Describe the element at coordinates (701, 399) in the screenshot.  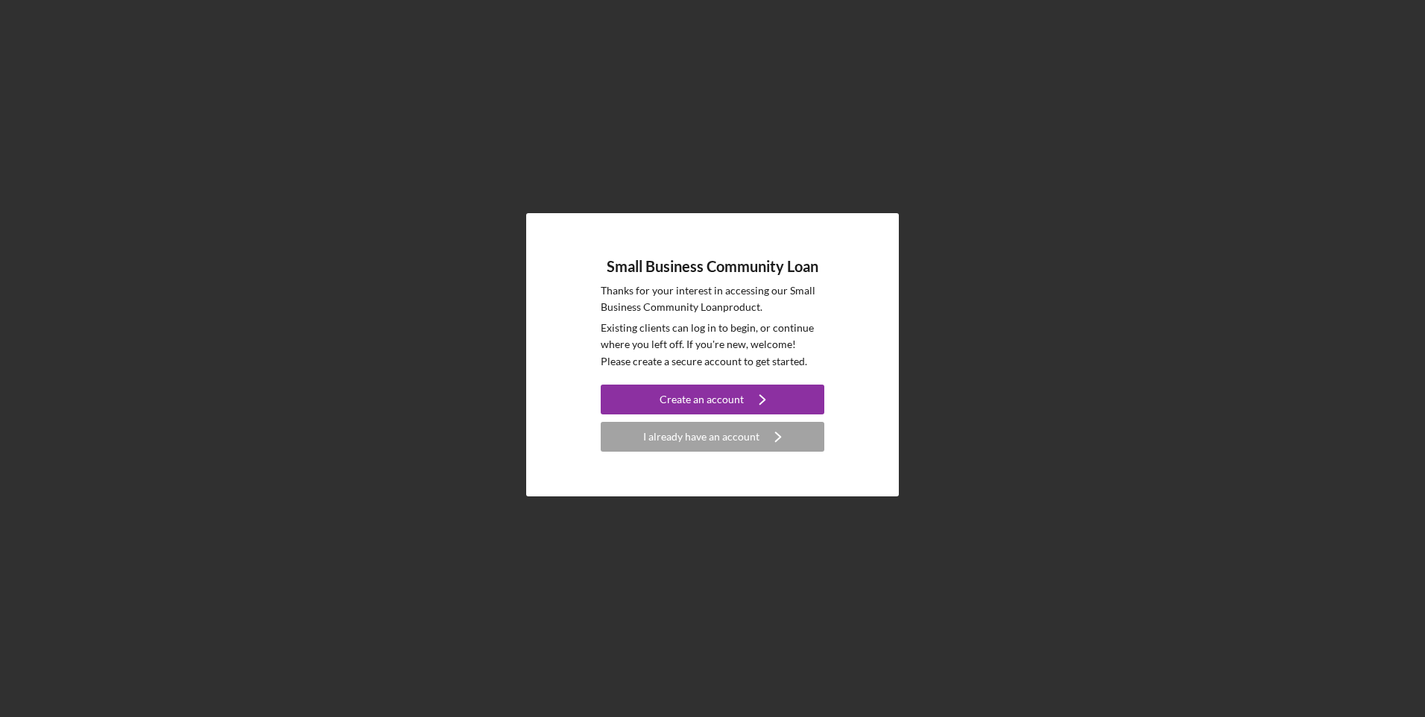
I see `div: Create an account` at that location.